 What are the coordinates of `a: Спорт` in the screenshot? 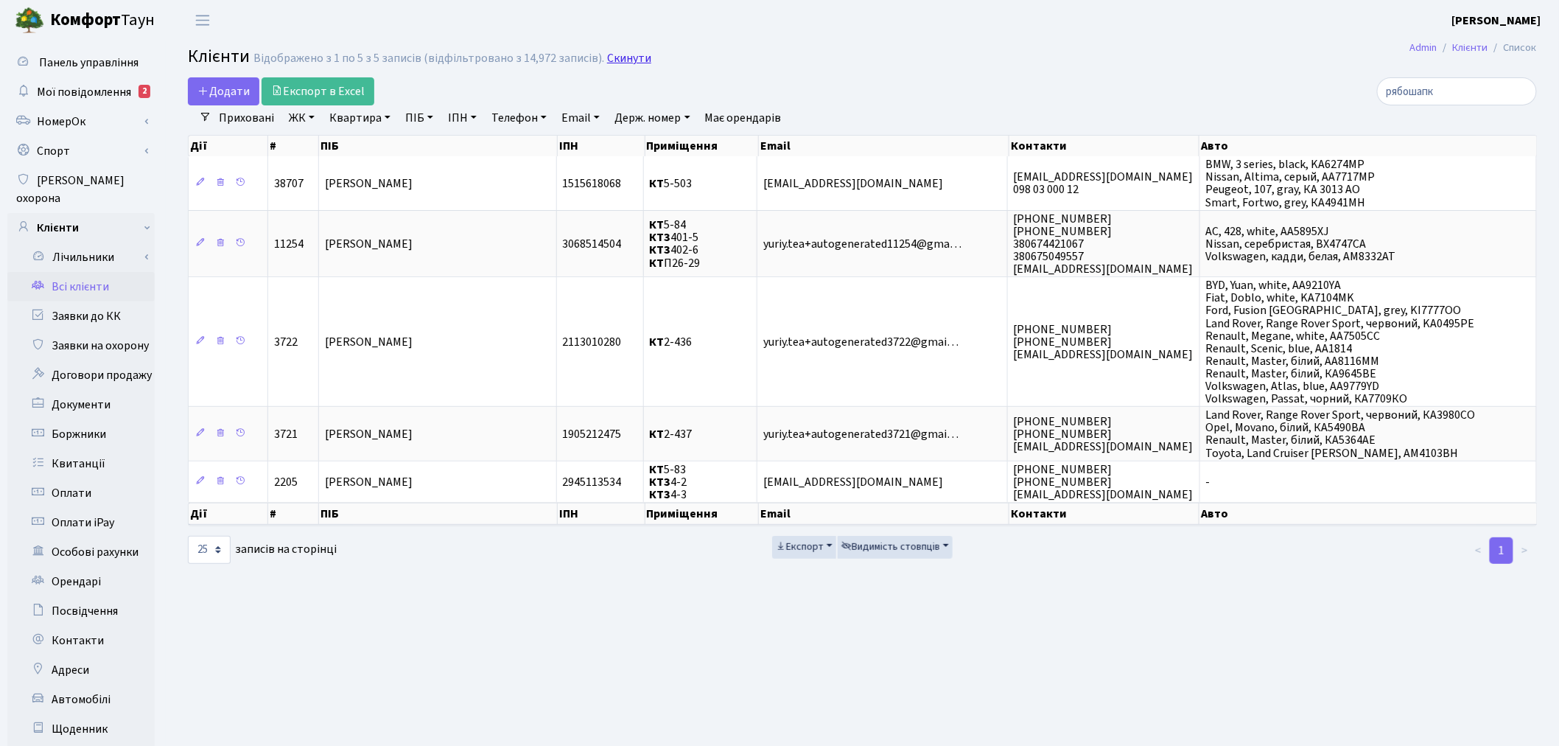 It's located at (81, 151).